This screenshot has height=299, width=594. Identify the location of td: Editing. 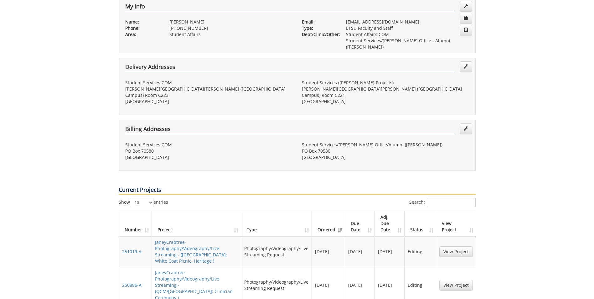
(420, 251).